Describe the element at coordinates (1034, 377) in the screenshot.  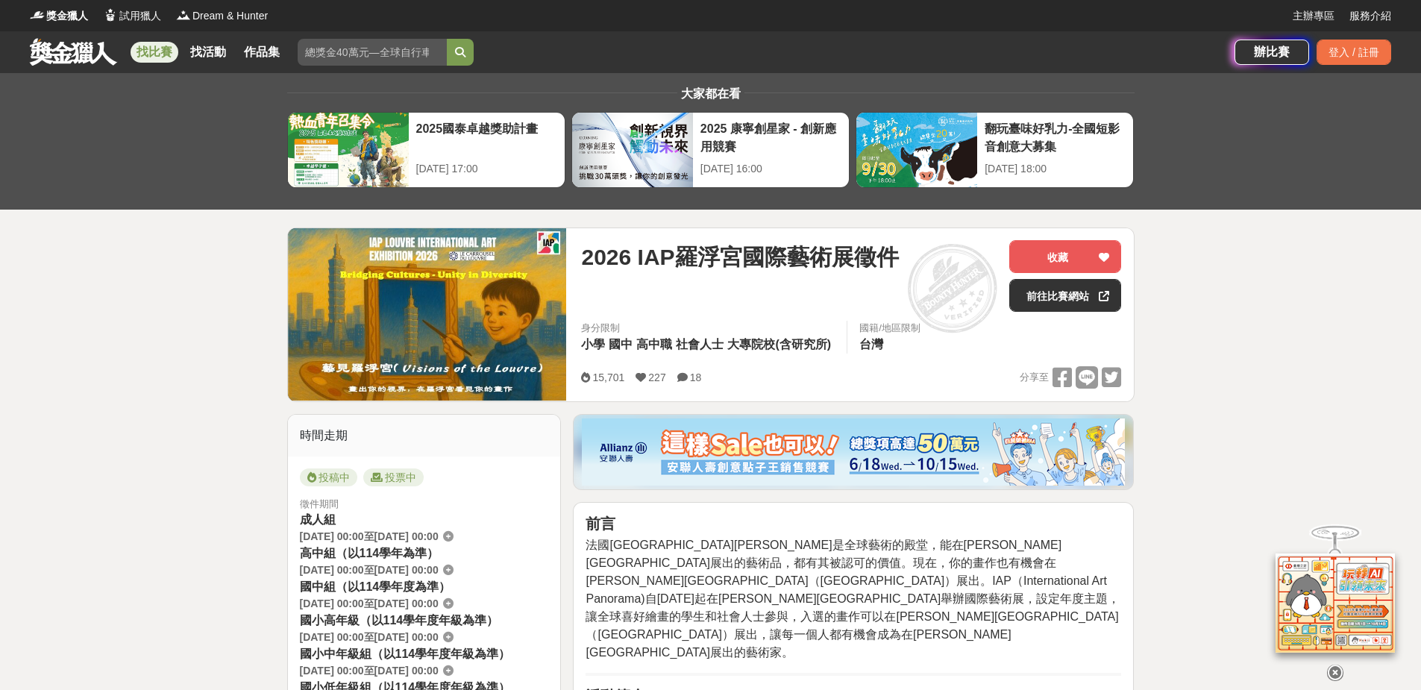
I see `span: 分享至` at that location.